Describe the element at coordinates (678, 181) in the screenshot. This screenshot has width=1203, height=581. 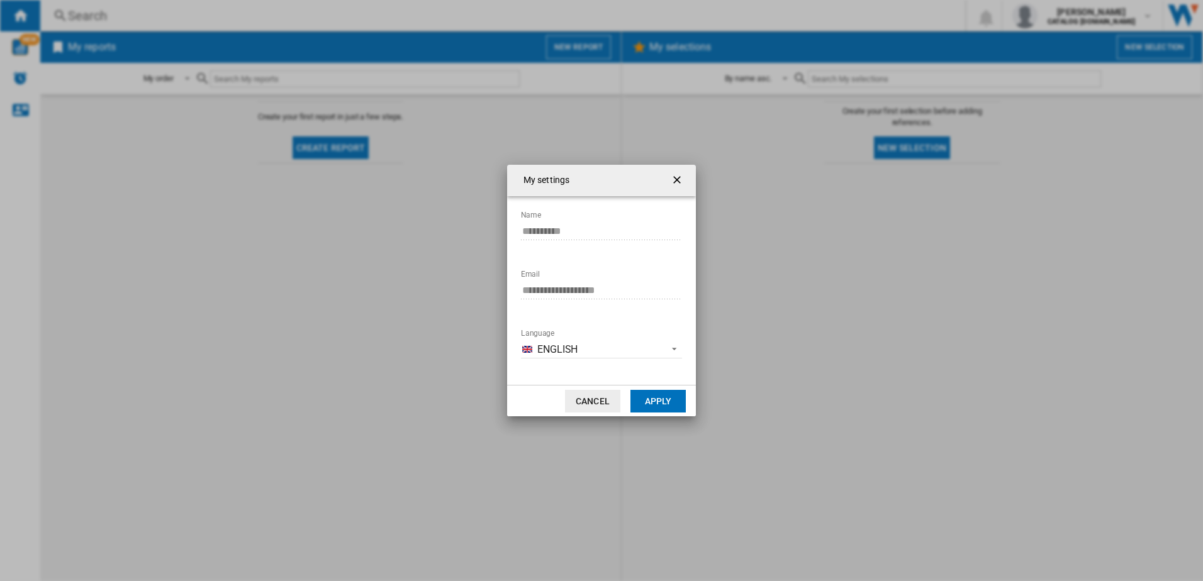
I see `ng-md-icon: getI18NText('BUTTONS.CLOSE_DIALOG')` at that location.